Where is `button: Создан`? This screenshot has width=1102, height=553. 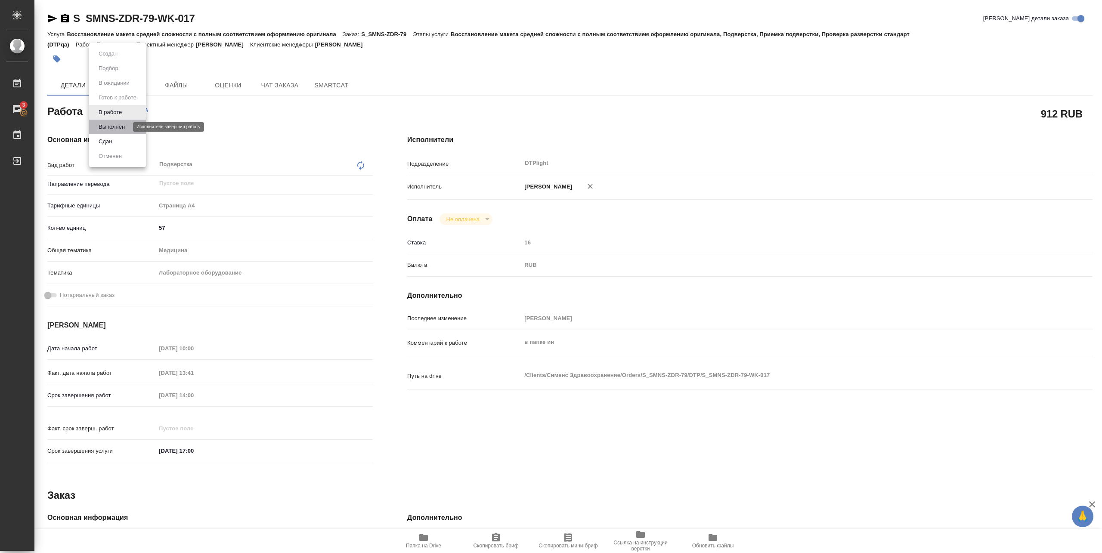 button: Создан is located at coordinates (108, 54).